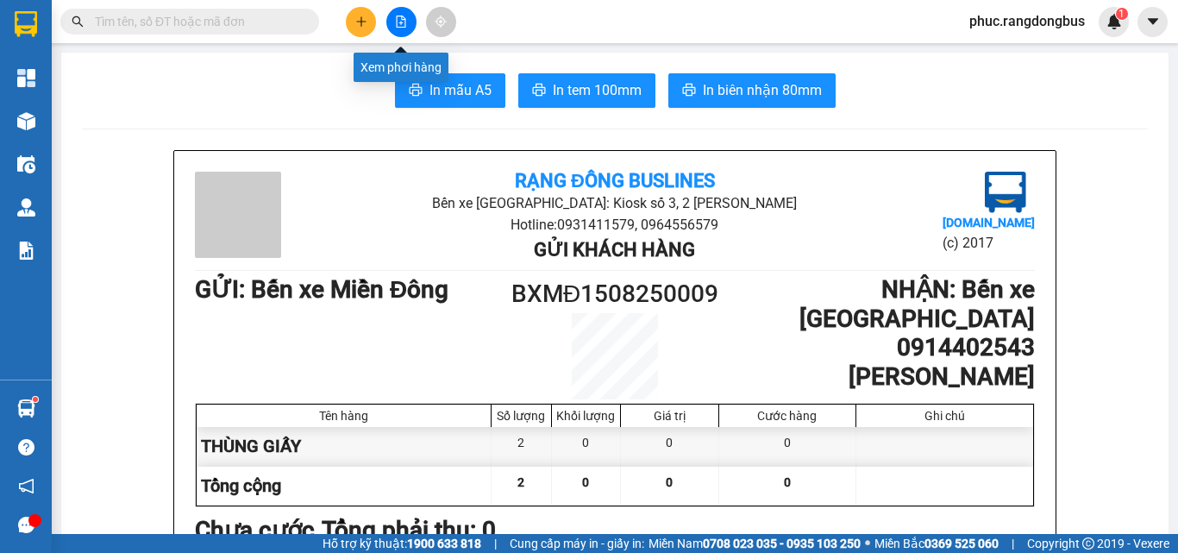 This screenshot has width=1178, height=553. What do you see at coordinates (522, 446) in the screenshot?
I see `div: 2` at bounding box center [522, 446].